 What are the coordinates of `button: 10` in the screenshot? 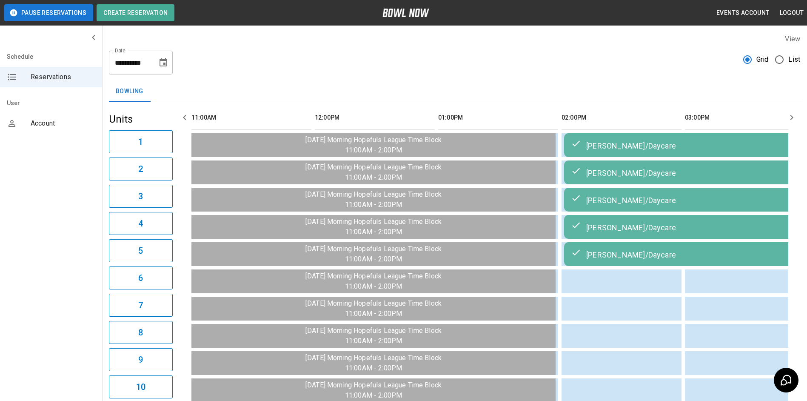 It's located at (141, 387).